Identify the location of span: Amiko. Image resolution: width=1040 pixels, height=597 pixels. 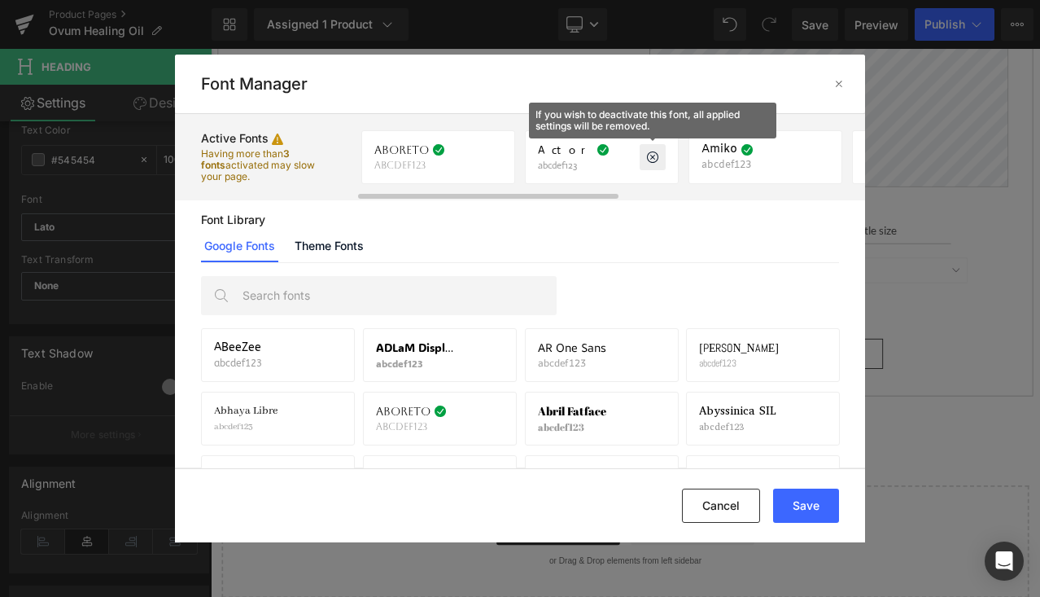
(720, 150).